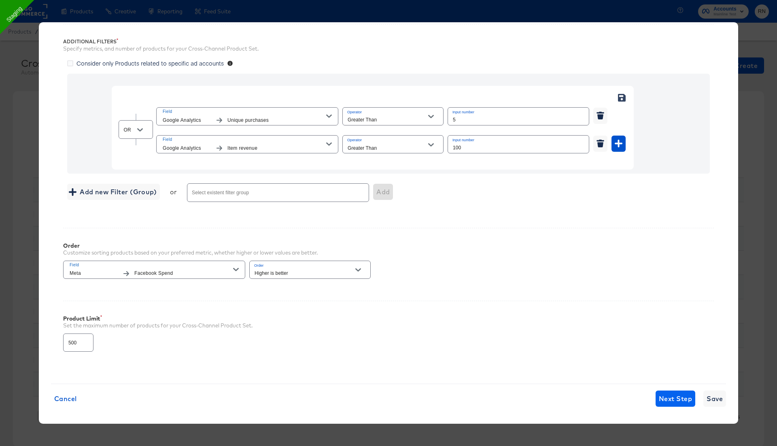 The image size is (777, 446). What do you see at coordinates (388, 42) in the screenshot?
I see `div: Additional Filters` at bounding box center [388, 42].